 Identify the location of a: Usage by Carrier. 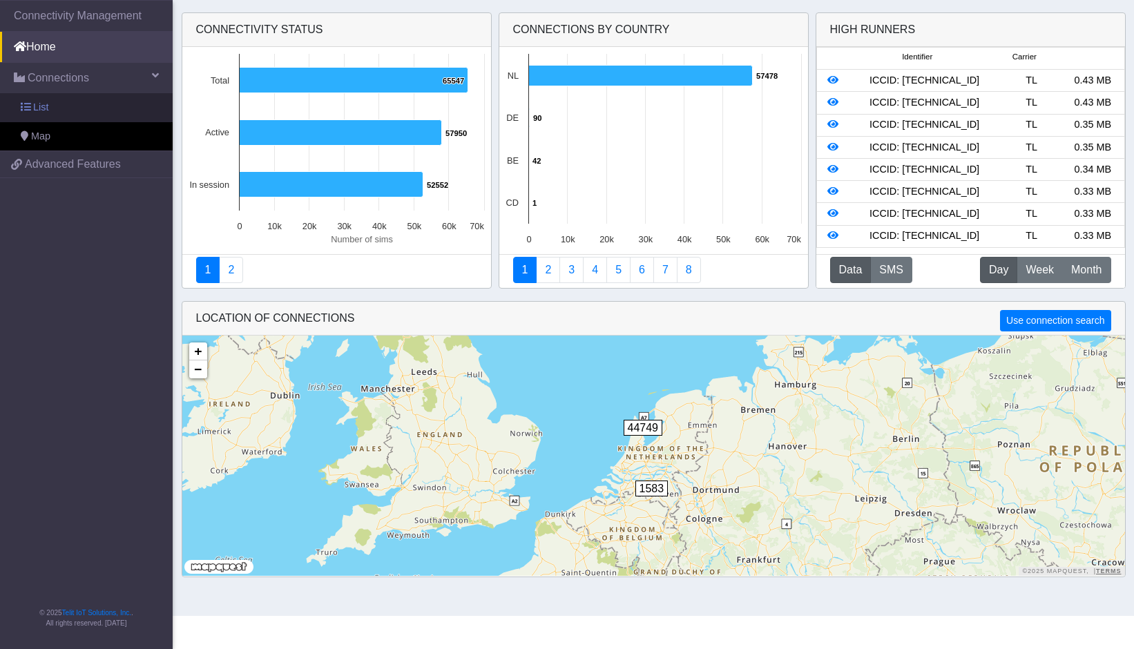
(618, 270).